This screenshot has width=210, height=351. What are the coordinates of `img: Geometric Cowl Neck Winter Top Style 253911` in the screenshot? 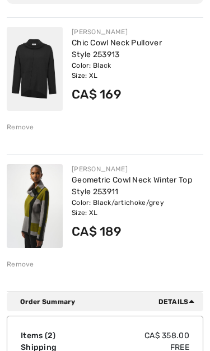 It's located at (35, 206).